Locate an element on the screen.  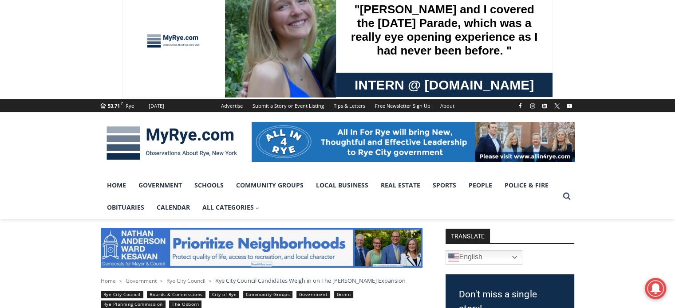
nav: Primary Navigation is located at coordinates (330, 197).